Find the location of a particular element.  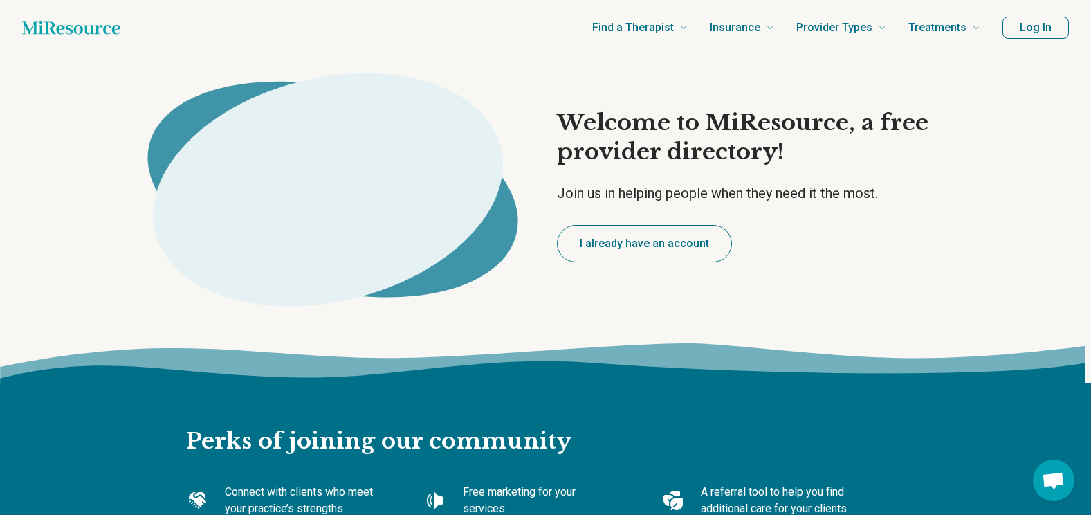

button: I already have an account is located at coordinates (644, 244).